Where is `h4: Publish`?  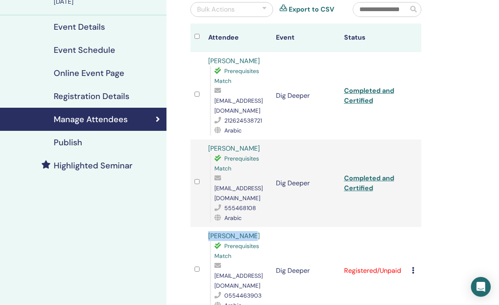 h4: Publish is located at coordinates (68, 142).